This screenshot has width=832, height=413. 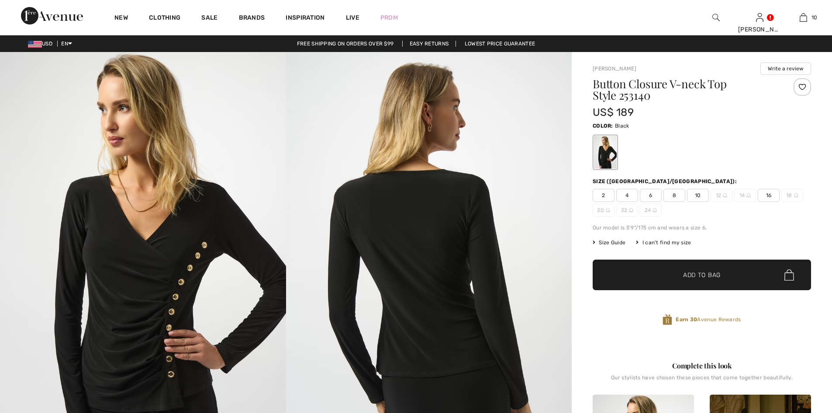 What do you see at coordinates (605, 152) in the screenshot?
I see `div: Black` at bounding box center [605, 152].